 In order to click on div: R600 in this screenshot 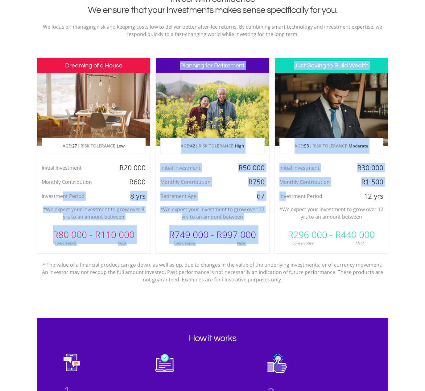, I will do `click(131, 182)`.